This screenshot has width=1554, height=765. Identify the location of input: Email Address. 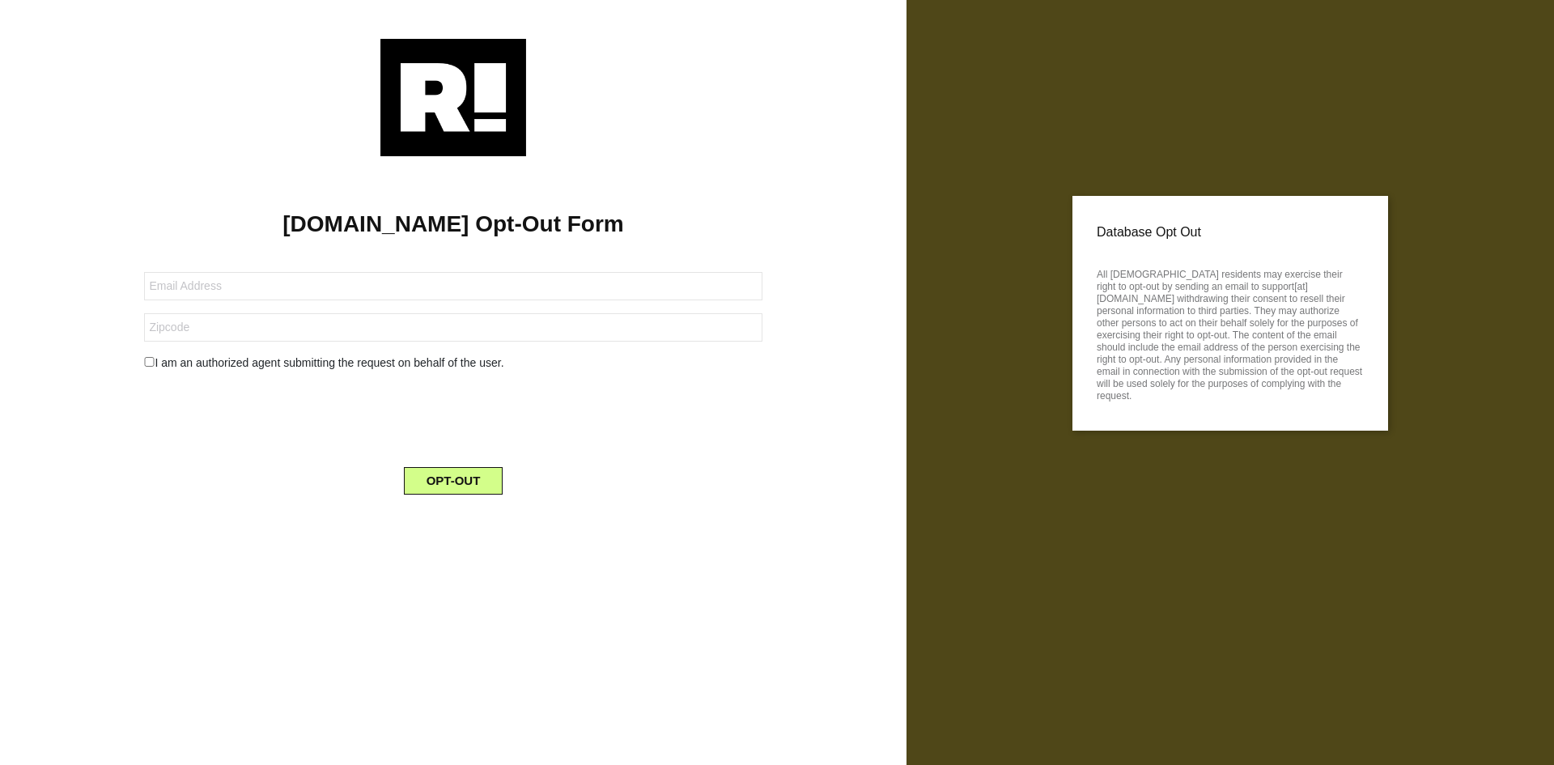
(453, 286).